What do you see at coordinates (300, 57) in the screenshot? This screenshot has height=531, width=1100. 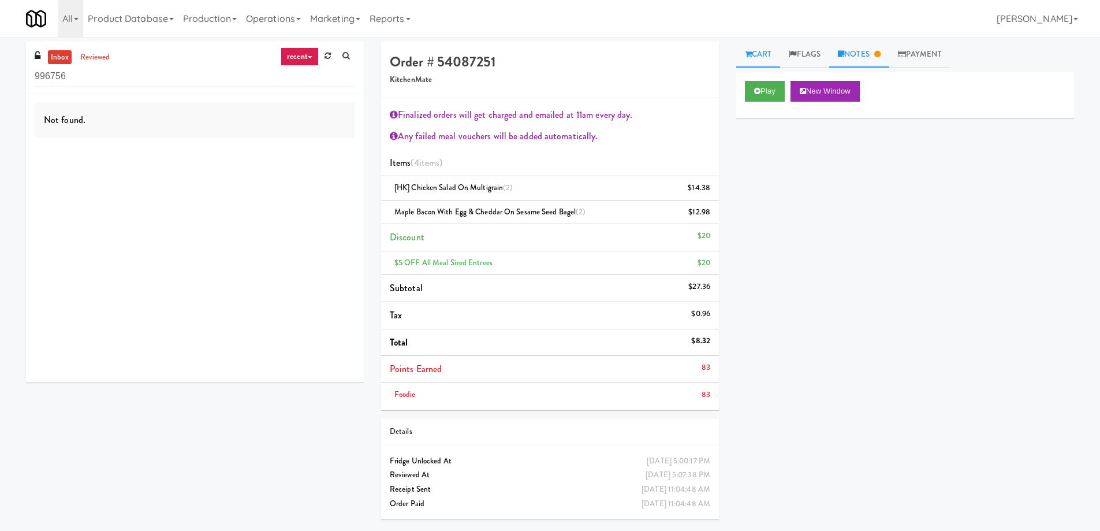 I see `a: recent` at bounding box center [300, 57].